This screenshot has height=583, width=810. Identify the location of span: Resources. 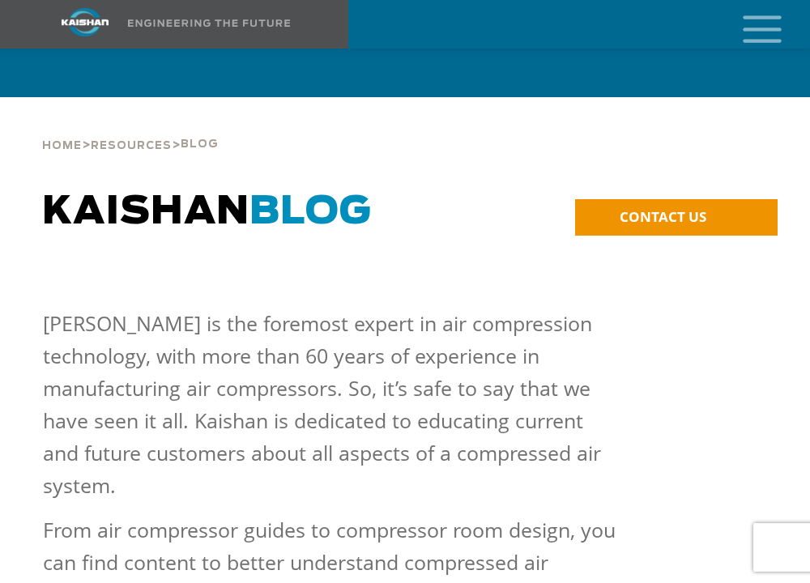
(131, 146).